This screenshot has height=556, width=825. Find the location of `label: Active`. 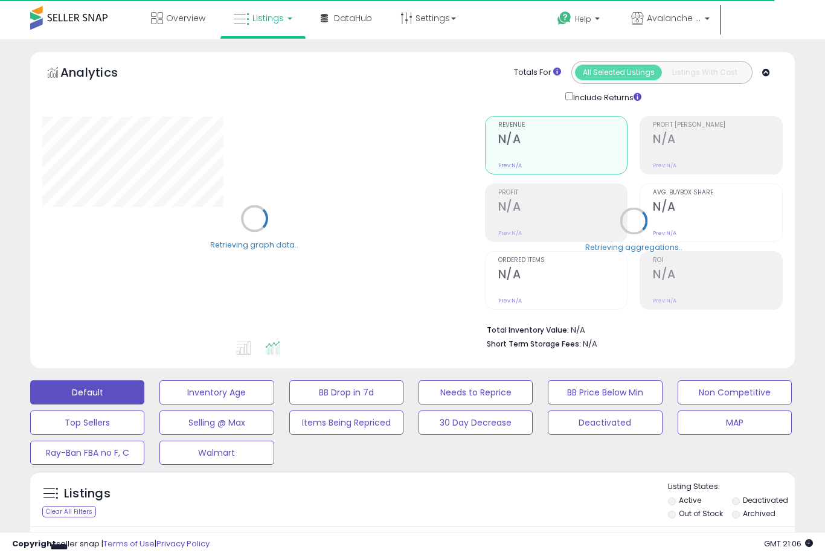

label: Active is located at coordinates (690, 500).